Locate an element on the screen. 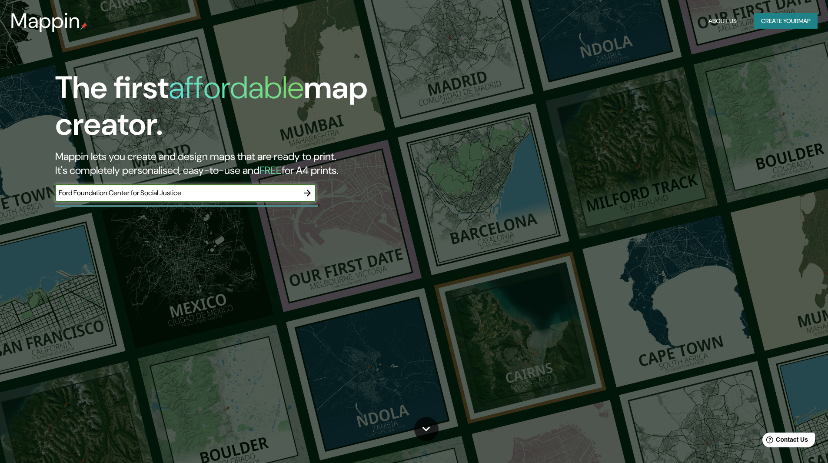 The image size is (828, 463). img: mappin-pin is located at coordinates (84, 26).